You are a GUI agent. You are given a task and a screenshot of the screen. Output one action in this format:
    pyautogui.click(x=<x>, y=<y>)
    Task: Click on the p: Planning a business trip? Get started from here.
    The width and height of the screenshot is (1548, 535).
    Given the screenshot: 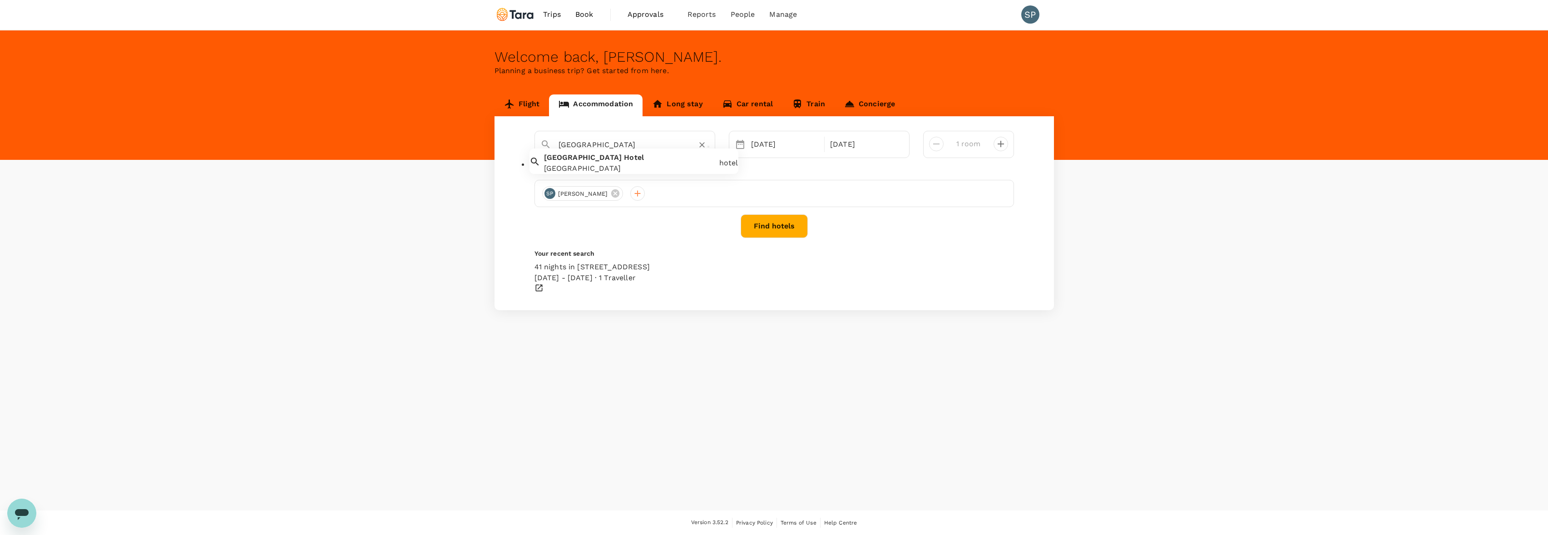 What is the action you would take?
    pyautogui.click(x=774, y=71)
    